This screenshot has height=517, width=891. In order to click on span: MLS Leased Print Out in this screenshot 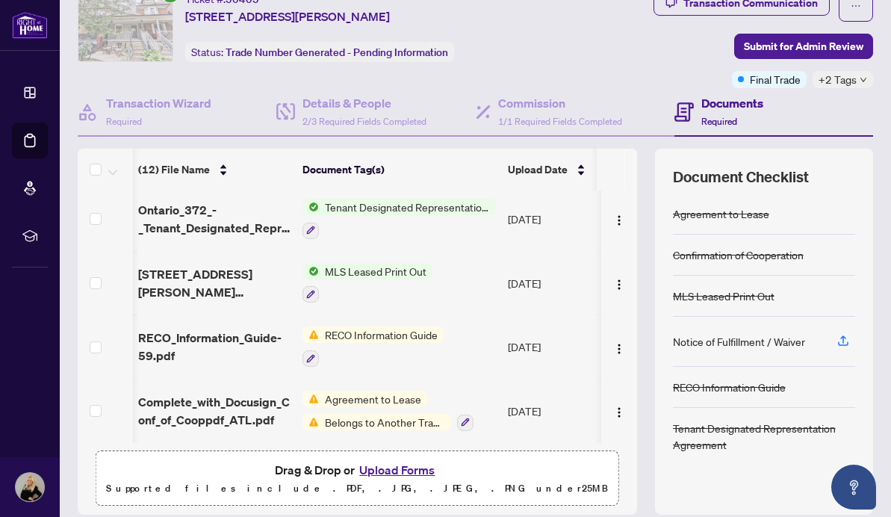, I will do `click(376, 271)`.